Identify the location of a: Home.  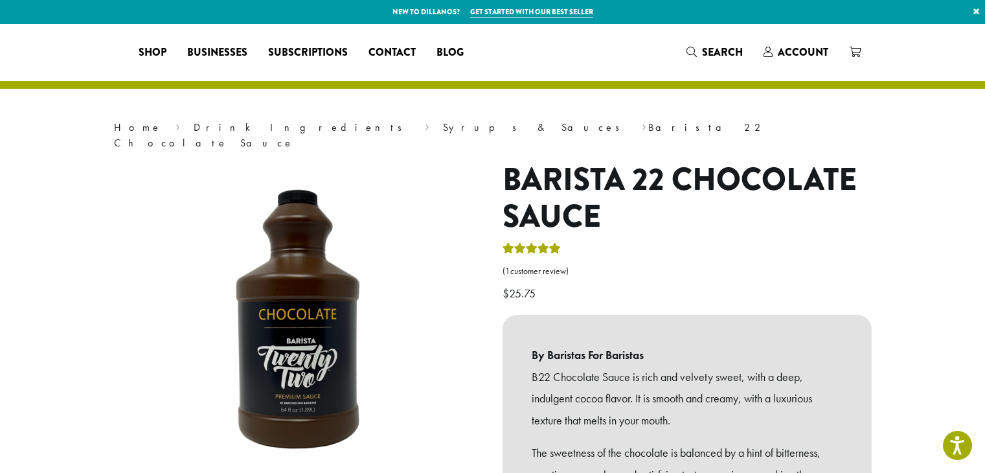
(138, 127).